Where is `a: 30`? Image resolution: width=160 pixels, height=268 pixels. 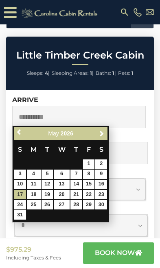
a: 30 is located at coordinates (101, 205).